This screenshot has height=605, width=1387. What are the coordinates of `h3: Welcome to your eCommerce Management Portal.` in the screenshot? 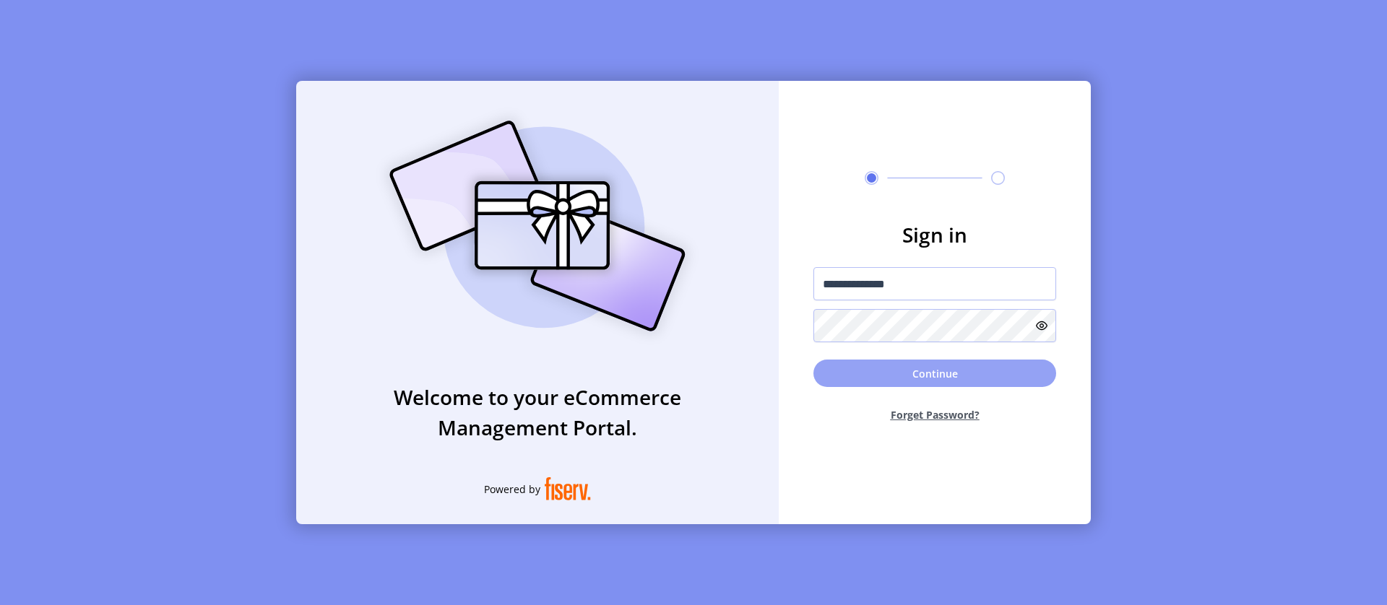 It's located at (538, 413).